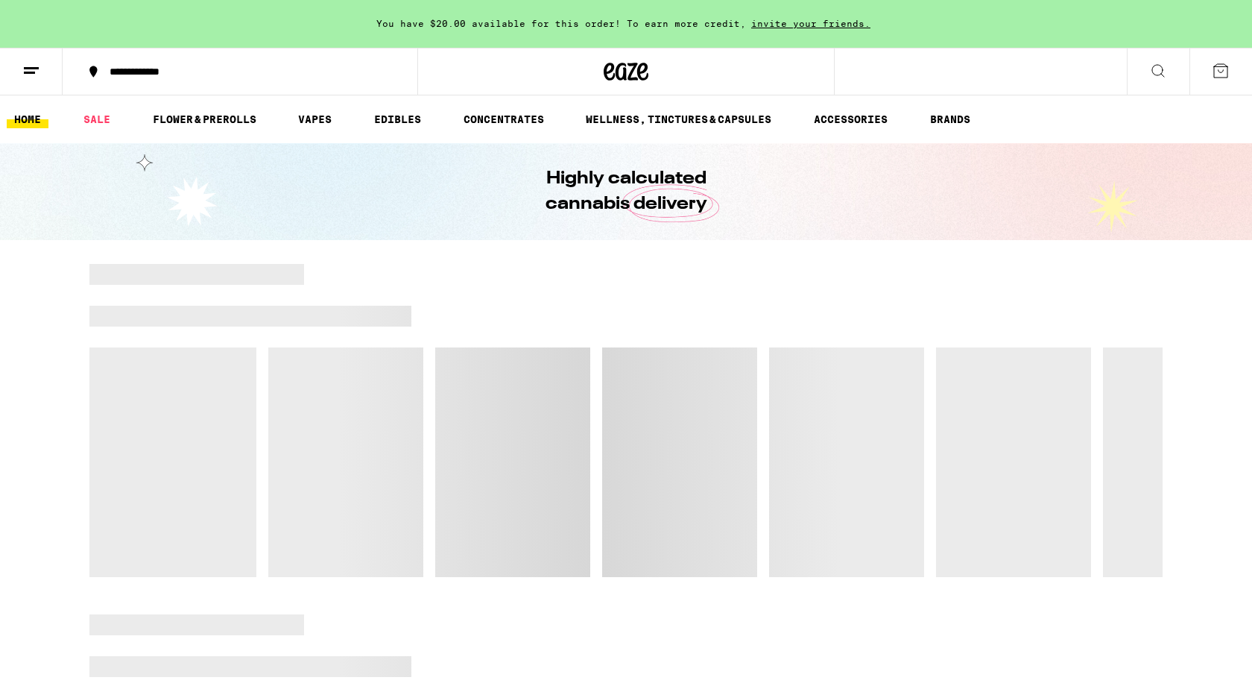 This screenshot has width=1252, height=692. What do you see at coordinates (504, 119) in the screenshot?
I see `a: CONCENTRATES` at bounding box center [504, 119].